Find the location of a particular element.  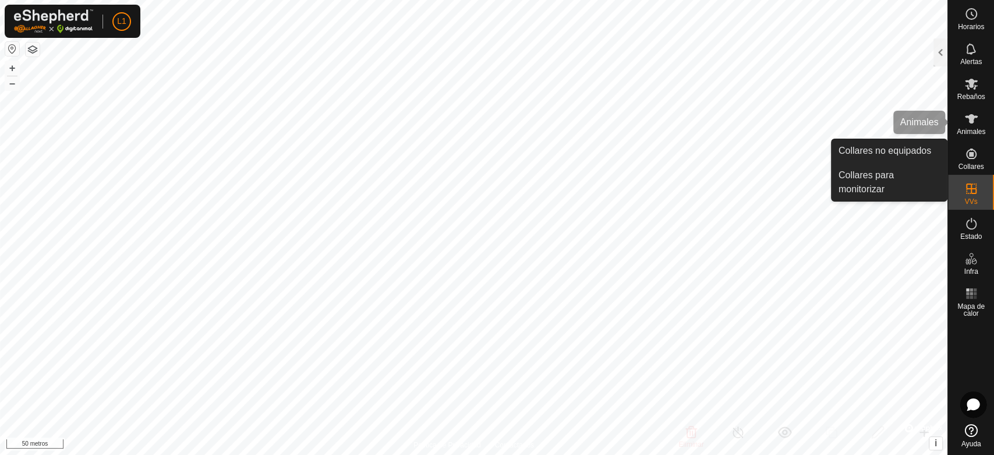

a: Ayuda is located at coordinates (971, 435).